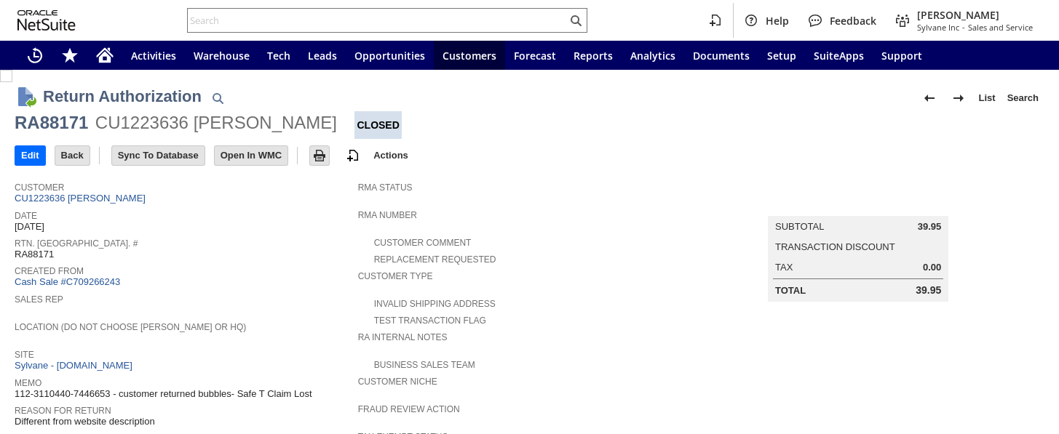 Image resolution: width=1059 pixels, height=434 pixels. What do you see at coordinates (929, 98) in the screenshot?
I see `img: Previous` at bounding box center [929, 98].